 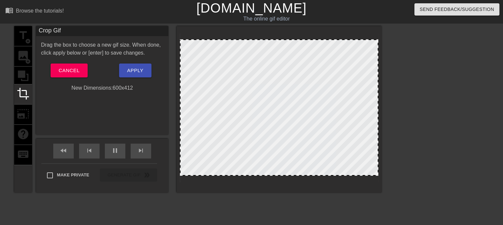 I want to click on span: skip_previous, so click(x=89, y=150).